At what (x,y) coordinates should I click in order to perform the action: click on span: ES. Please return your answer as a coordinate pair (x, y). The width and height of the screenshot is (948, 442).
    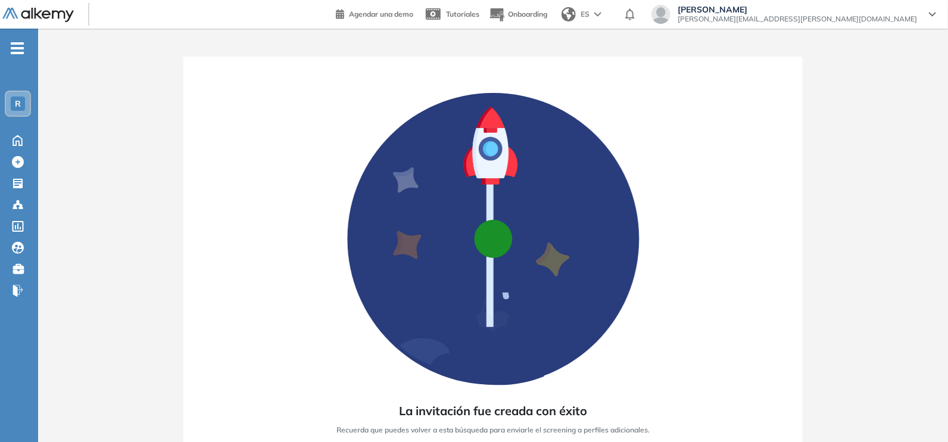
    Looking at the image, I should click on (585, 14).